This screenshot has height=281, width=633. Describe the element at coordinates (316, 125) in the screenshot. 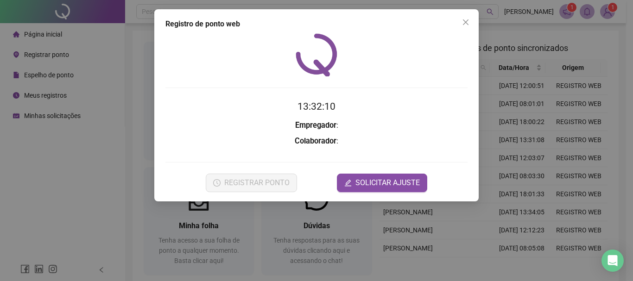

I see `strong: Empregador` at that location.